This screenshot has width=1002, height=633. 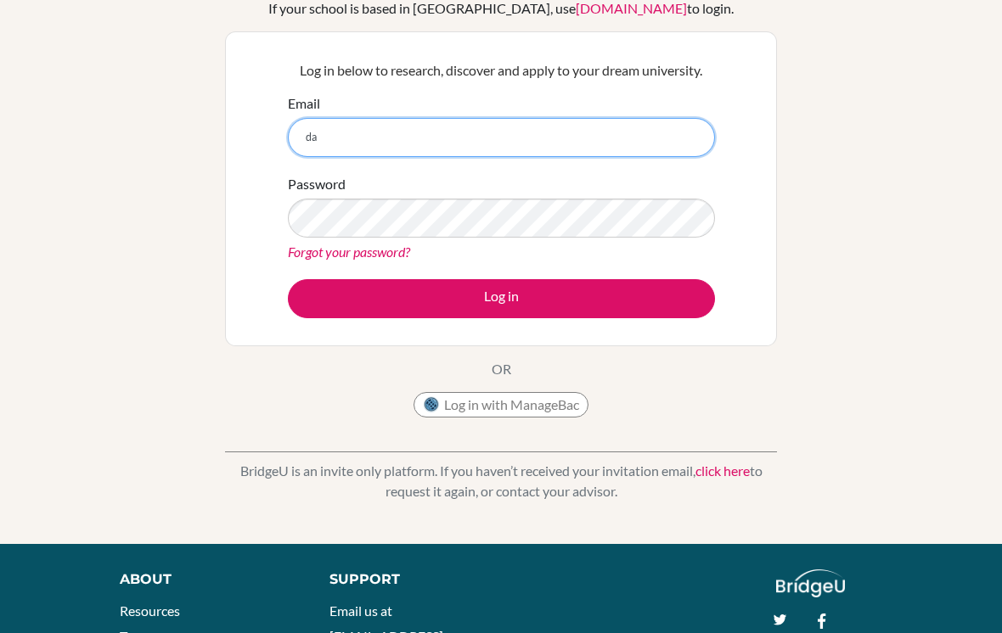 I want to click on p: OR, so click(x=501, y=369).